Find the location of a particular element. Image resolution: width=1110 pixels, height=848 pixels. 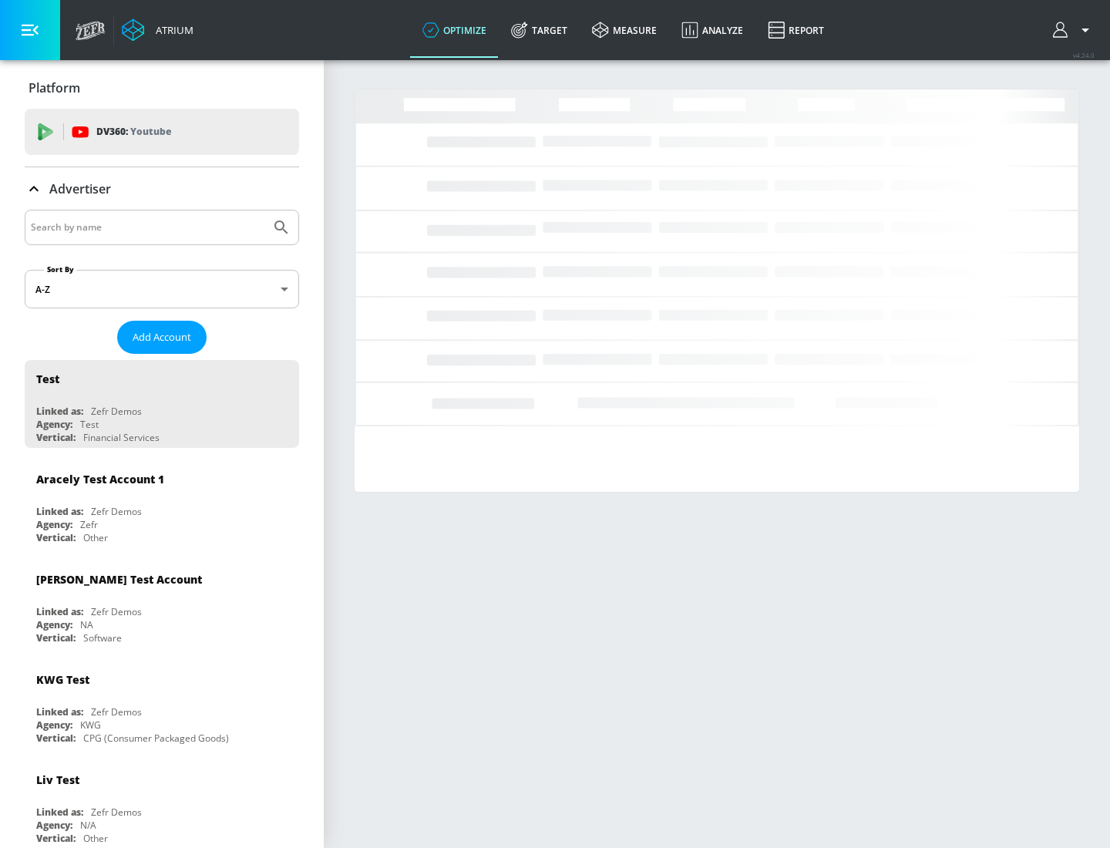

div: Platform is located at coordinates (162, 88).